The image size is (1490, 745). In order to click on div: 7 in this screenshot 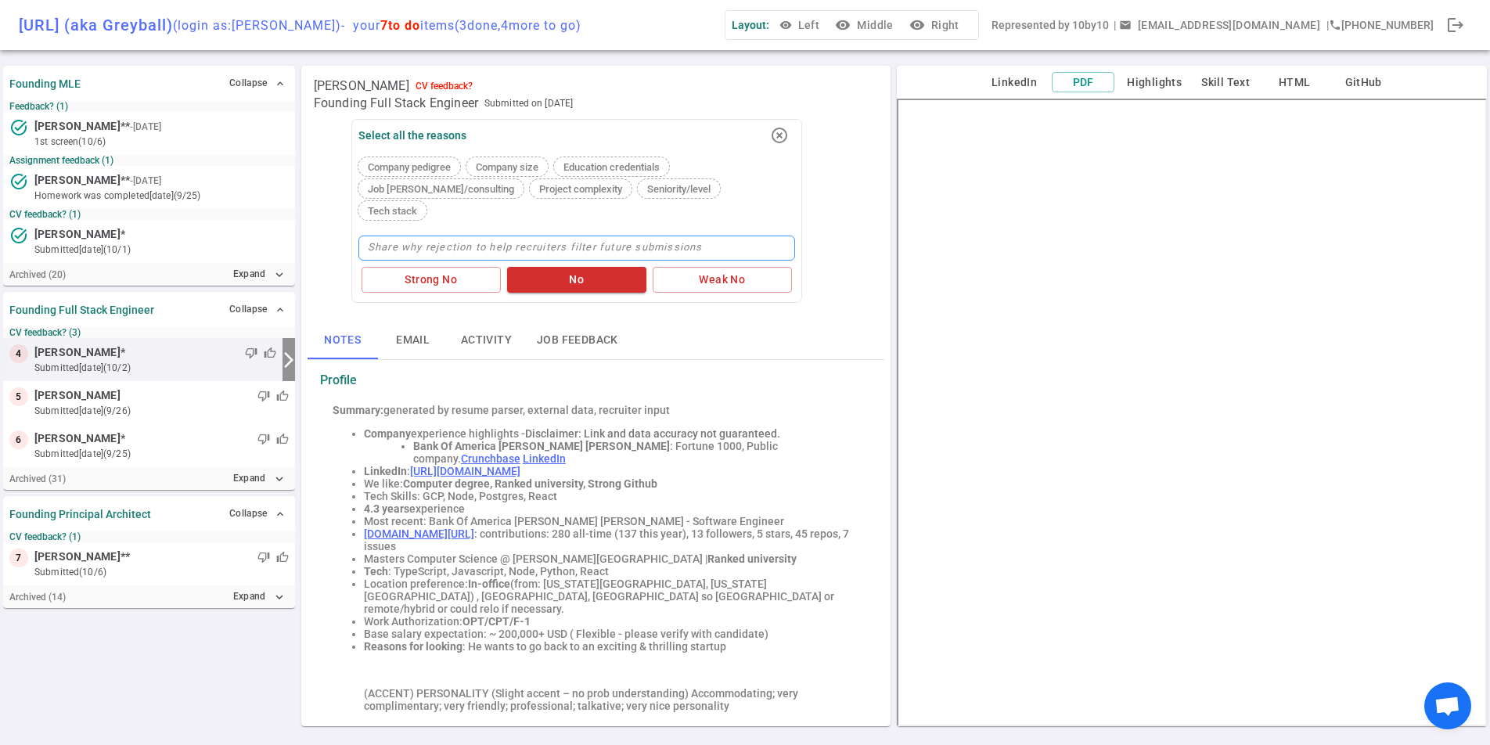, I will do `click(19, 558)`.